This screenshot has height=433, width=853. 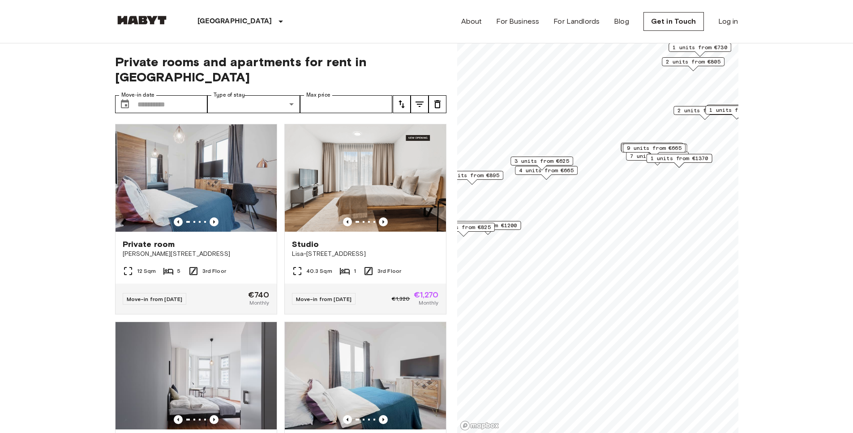 I want to click on span: €740, so click(x=259, y=295).